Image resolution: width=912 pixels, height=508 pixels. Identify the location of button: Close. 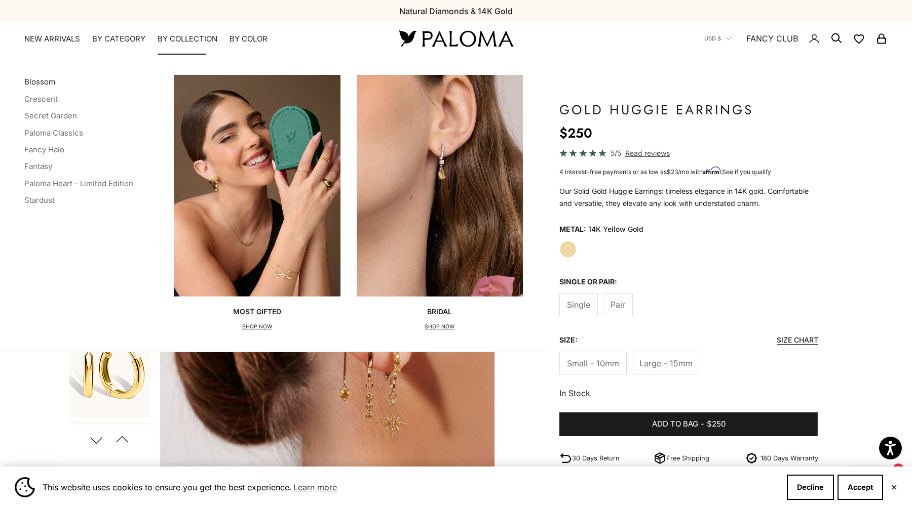
(893, 488).